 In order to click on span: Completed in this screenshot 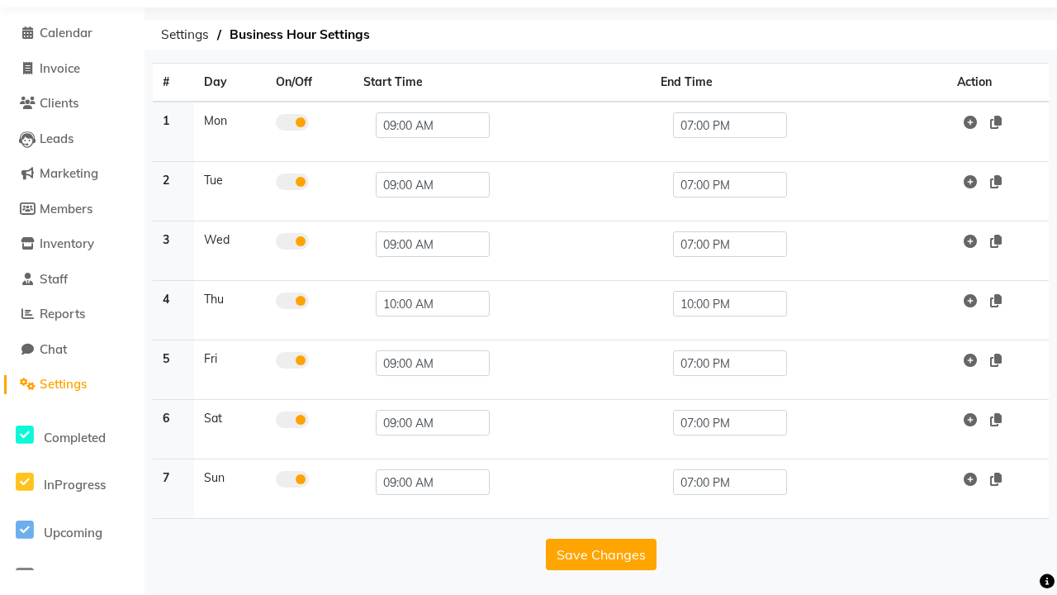, I will do `click(74, 437)`.